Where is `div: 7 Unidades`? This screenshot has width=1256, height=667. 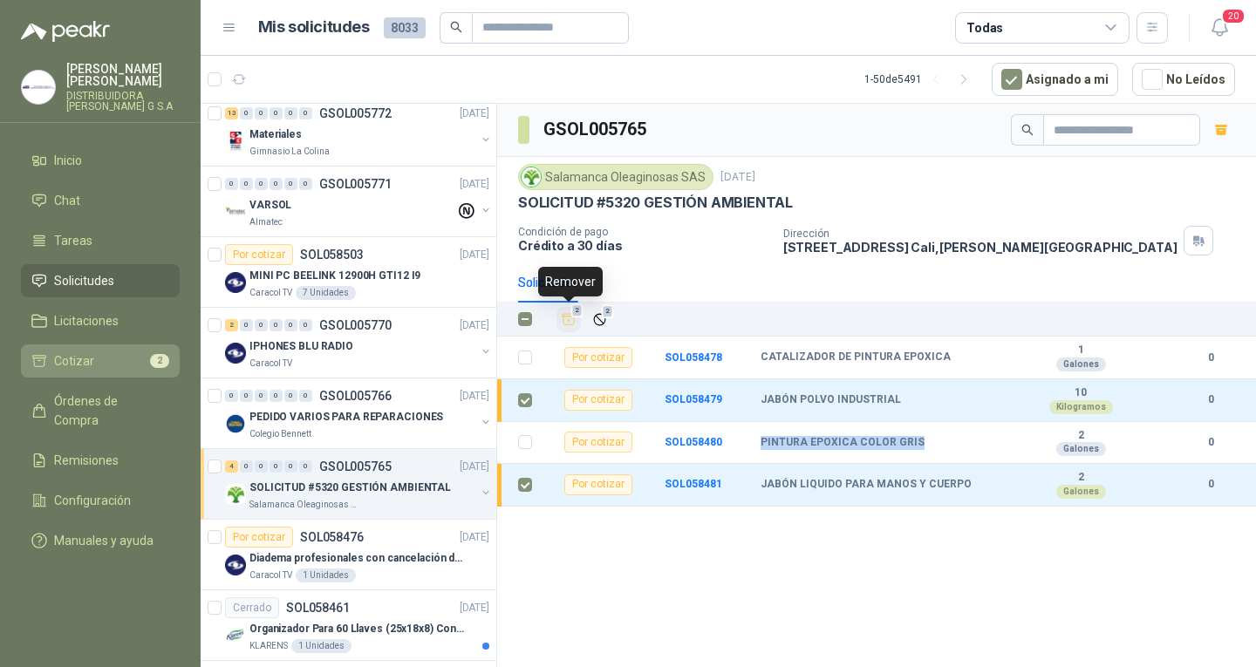 div: 7 Unidades is located at coordinates (325, 293).